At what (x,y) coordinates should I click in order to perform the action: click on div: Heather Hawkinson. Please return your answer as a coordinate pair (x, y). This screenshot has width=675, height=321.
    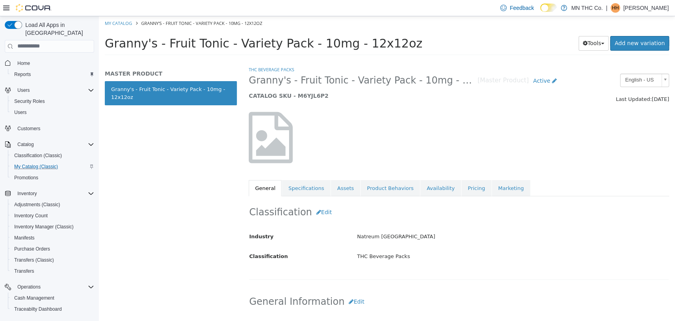
    Looking at the image, I should click on (615, 8).